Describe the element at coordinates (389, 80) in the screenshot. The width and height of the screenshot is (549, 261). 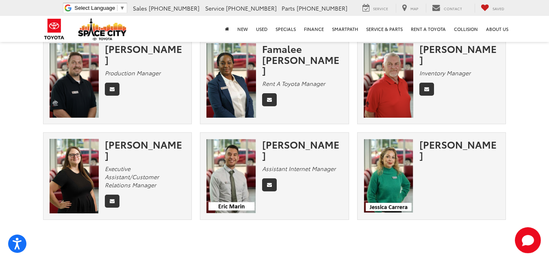
I see `img: Neil Westervelt` at that location.